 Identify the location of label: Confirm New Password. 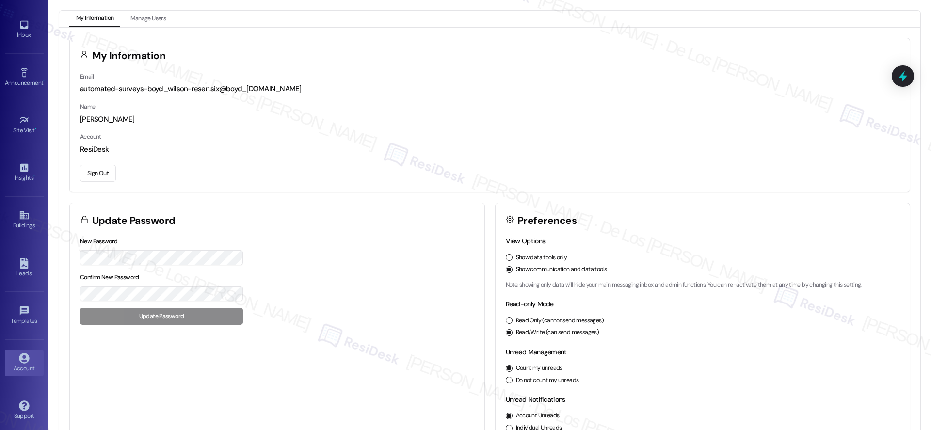
(110, 277).